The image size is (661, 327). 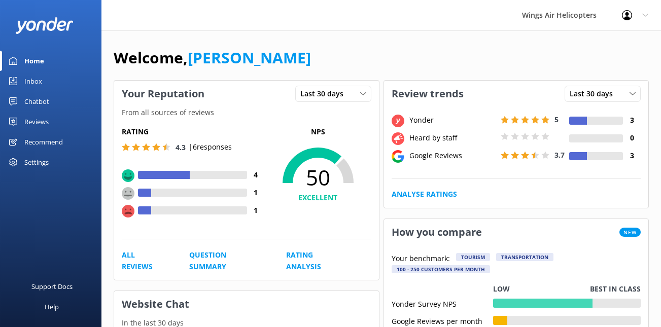 What do you see at coordinates (34, 61) in the screenshot?
I see `div: Home` at bounding box center [34, 61].